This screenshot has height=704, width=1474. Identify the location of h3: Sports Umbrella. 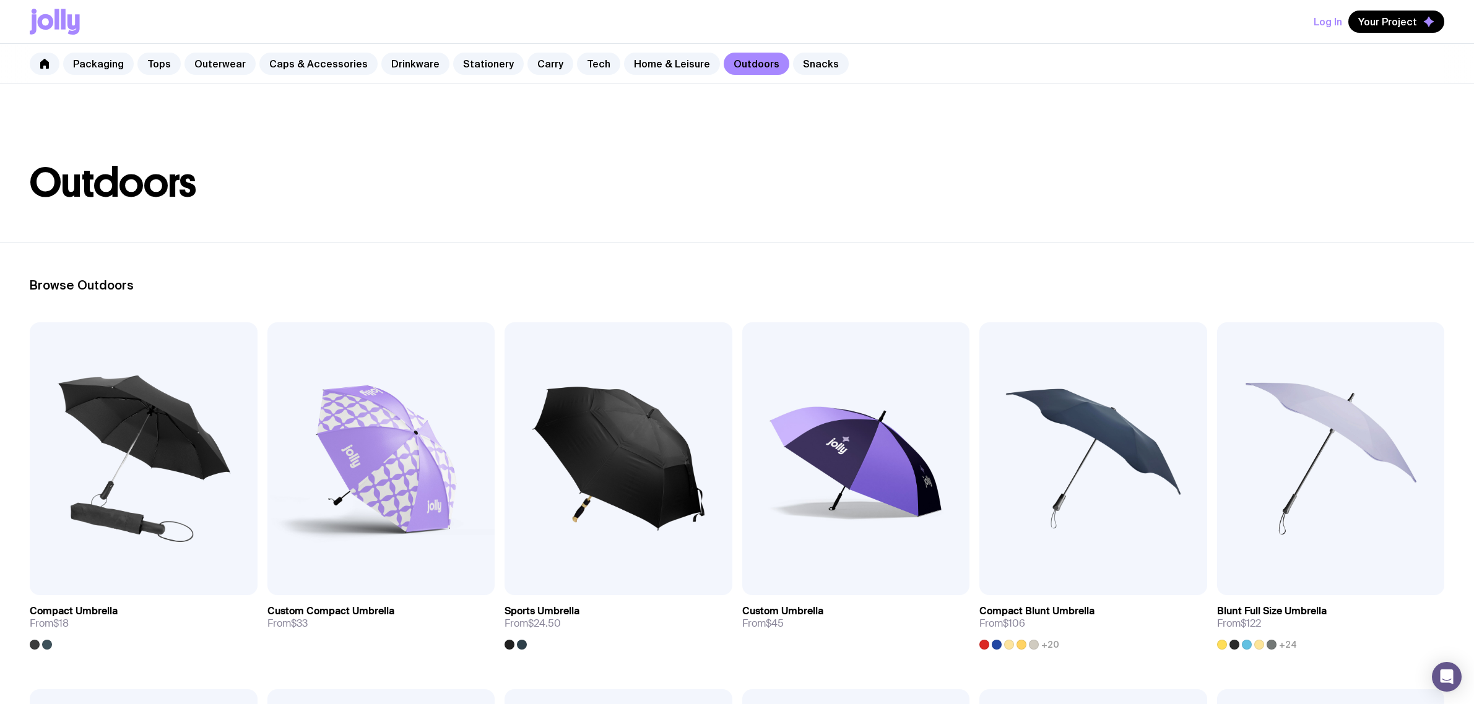
(542, 611).